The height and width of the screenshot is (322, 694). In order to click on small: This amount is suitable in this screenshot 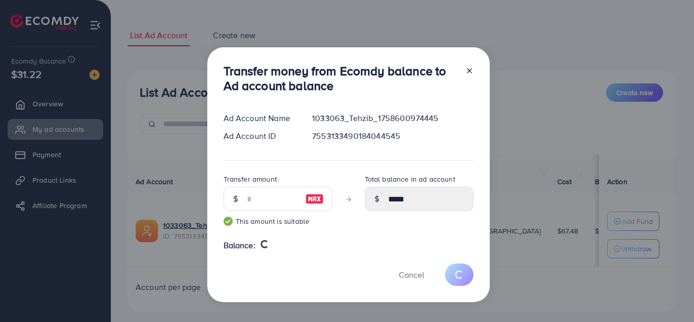, I will do `click(278, 221)`.